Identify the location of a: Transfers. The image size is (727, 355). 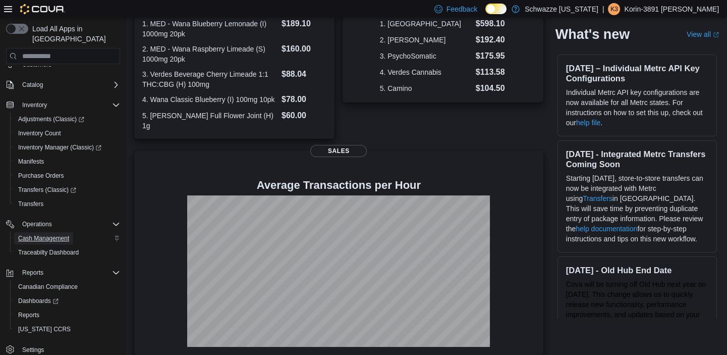
(31, 204).